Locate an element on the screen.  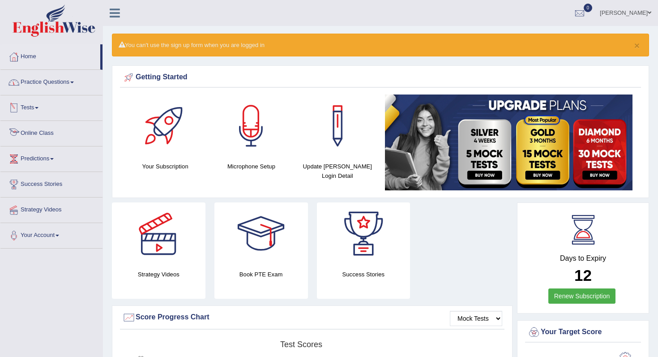
div: You can't use the sign up form when you are logged in is located at coordinates (381, 45).